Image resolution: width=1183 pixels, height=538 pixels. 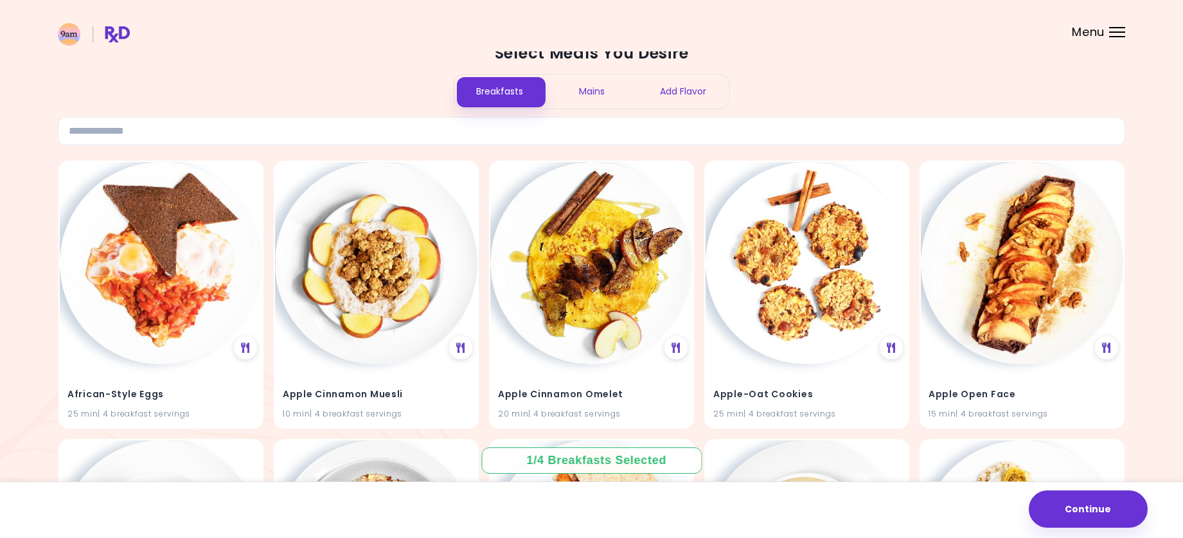 What do you see at coordinates (1022, 395) in the screenshot?
I see `h4: Apple Open Face` at bounding box center [1022, 395].